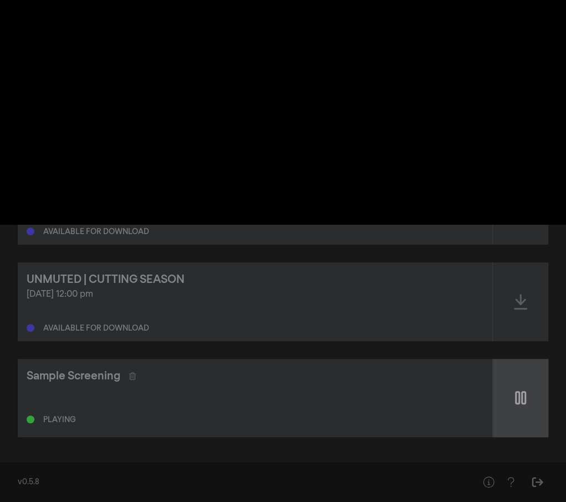 This screenshot has width=566, height=502. What do you see at coordinates (105, 279) in the screenshot?
I see `div: UNMUTED | CUTTING SEASON` at bounding box center [105, 279].